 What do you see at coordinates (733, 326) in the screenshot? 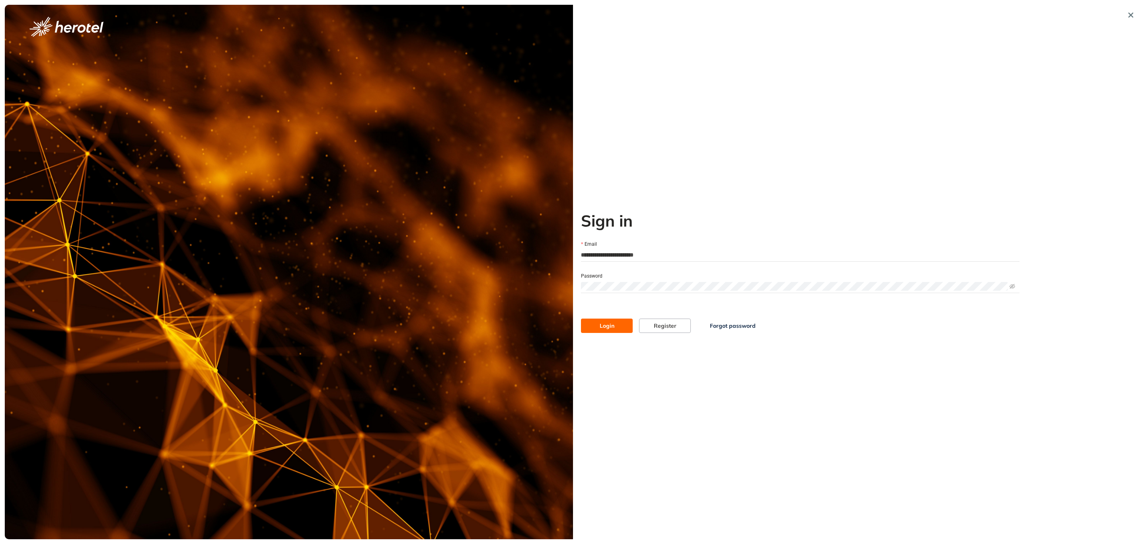
I see `button: Forgot password` at bounding box center [733, 326].